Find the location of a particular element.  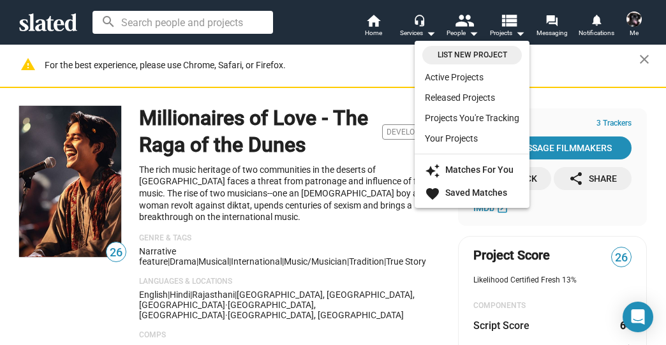

a: List New Project is located at coordinates (472, 55).